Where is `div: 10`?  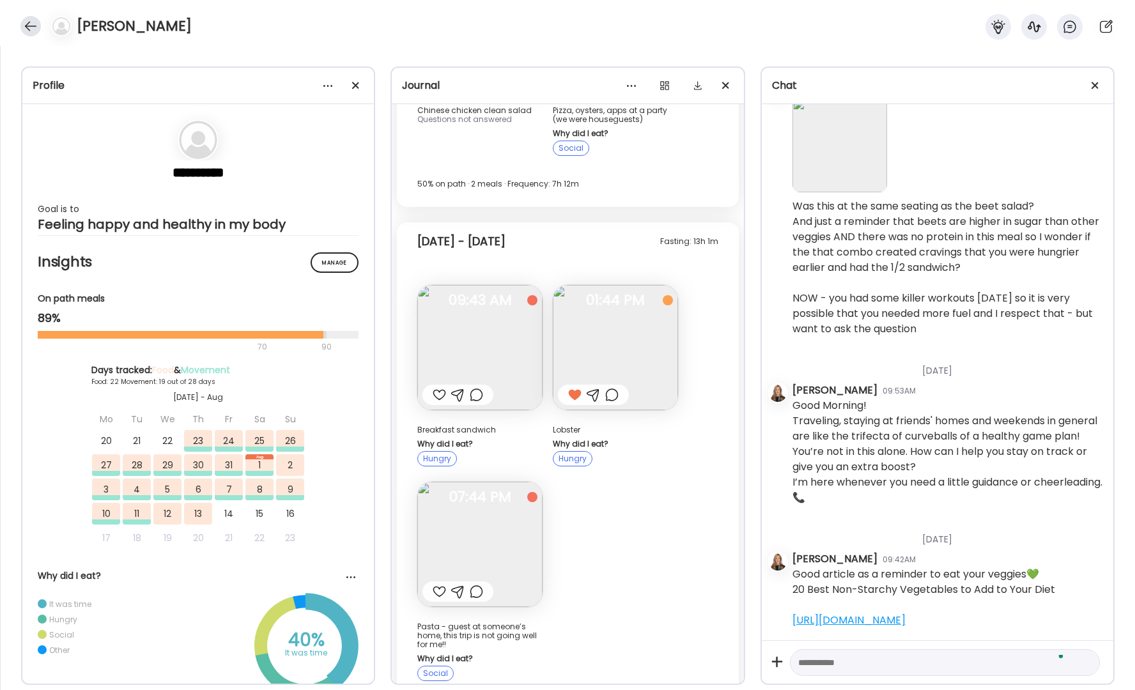
div: 10 is located at coordinates (106, 514).